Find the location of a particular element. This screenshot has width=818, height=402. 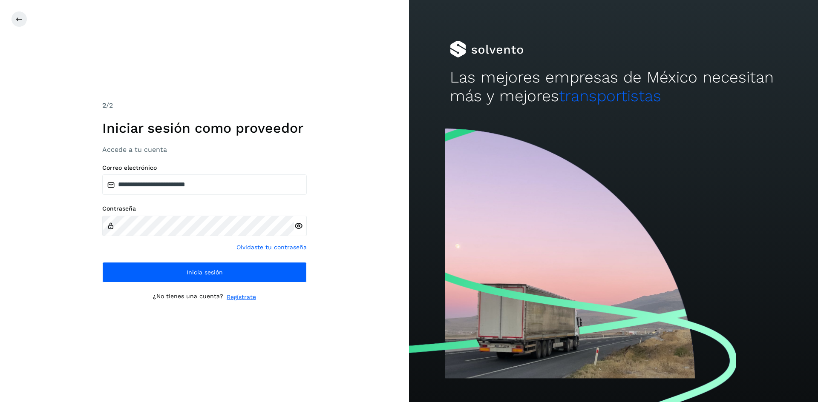

p: ¿No tienes una cuenta? is located at coordinates (188, 297).